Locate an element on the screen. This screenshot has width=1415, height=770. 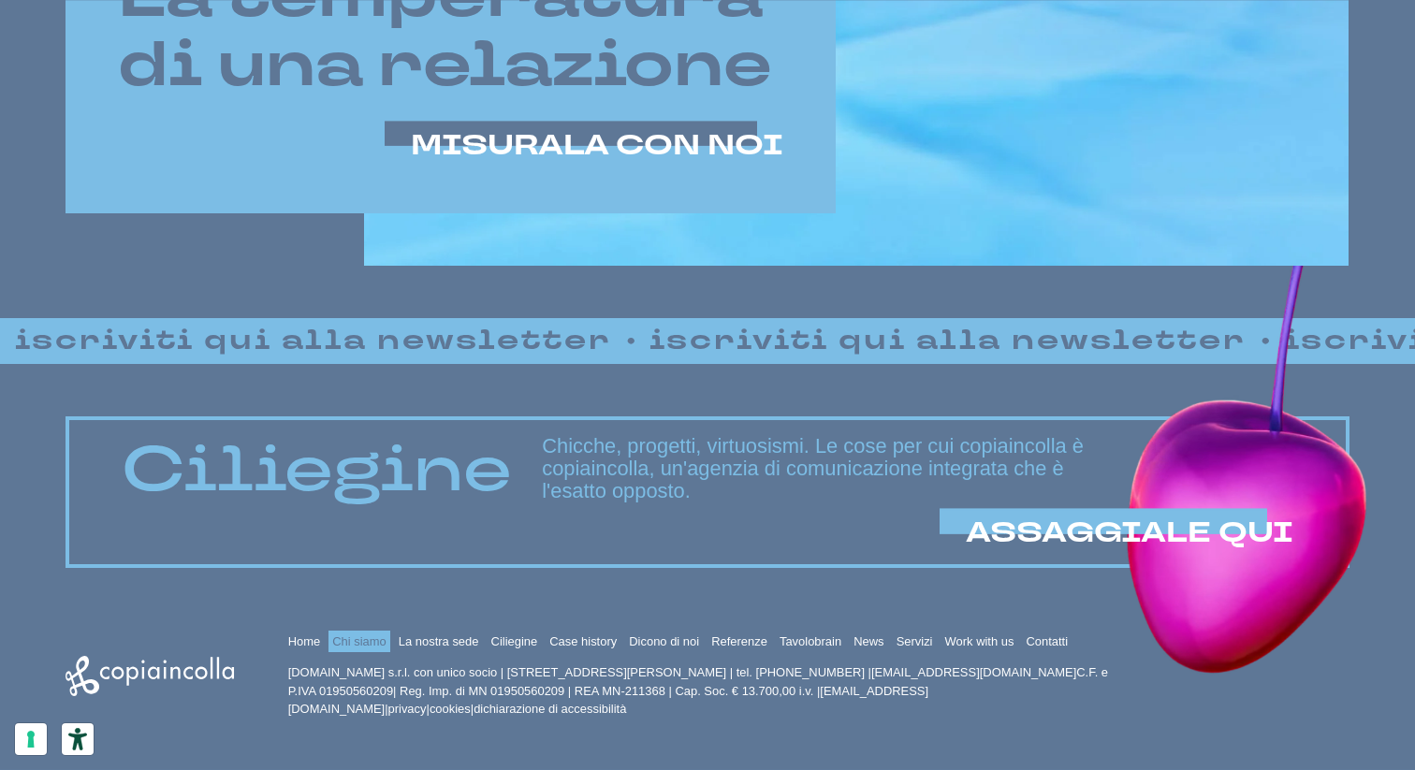
a: Home is located at coordinates (304, 641).